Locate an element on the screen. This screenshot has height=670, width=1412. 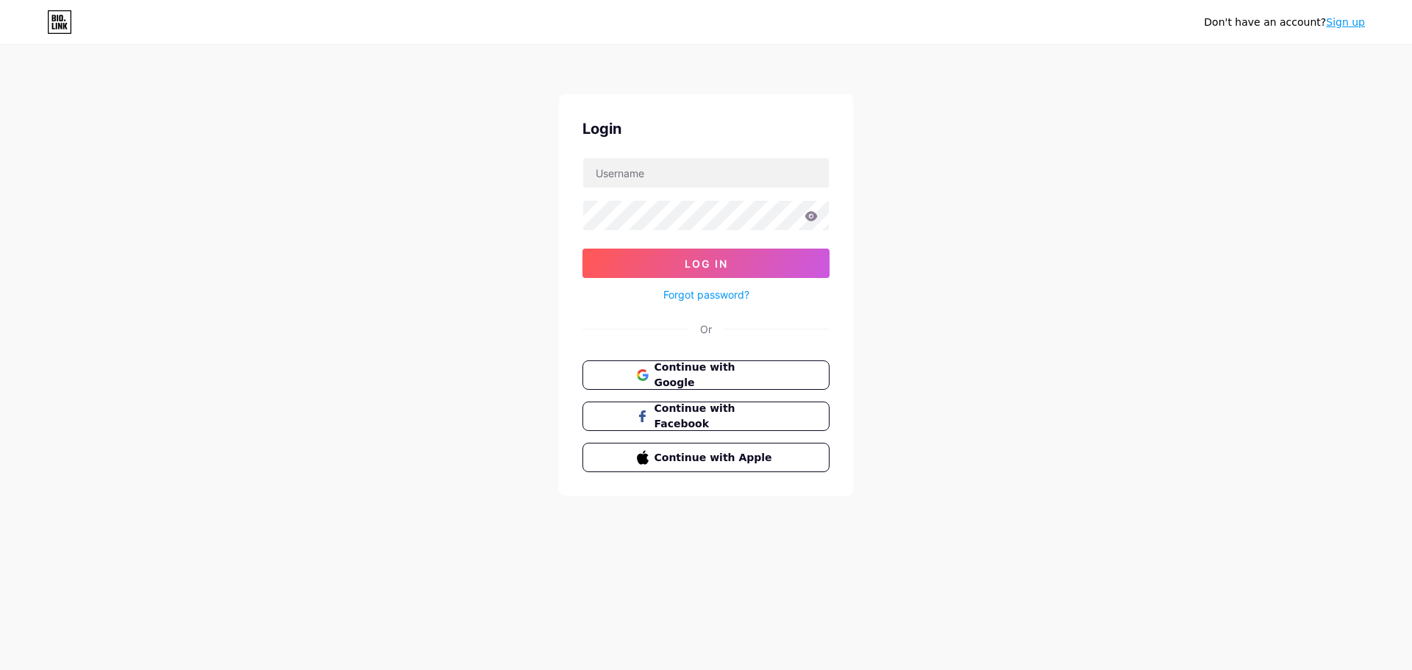
button: Continue with Apple is located at coordinates (706, 457).